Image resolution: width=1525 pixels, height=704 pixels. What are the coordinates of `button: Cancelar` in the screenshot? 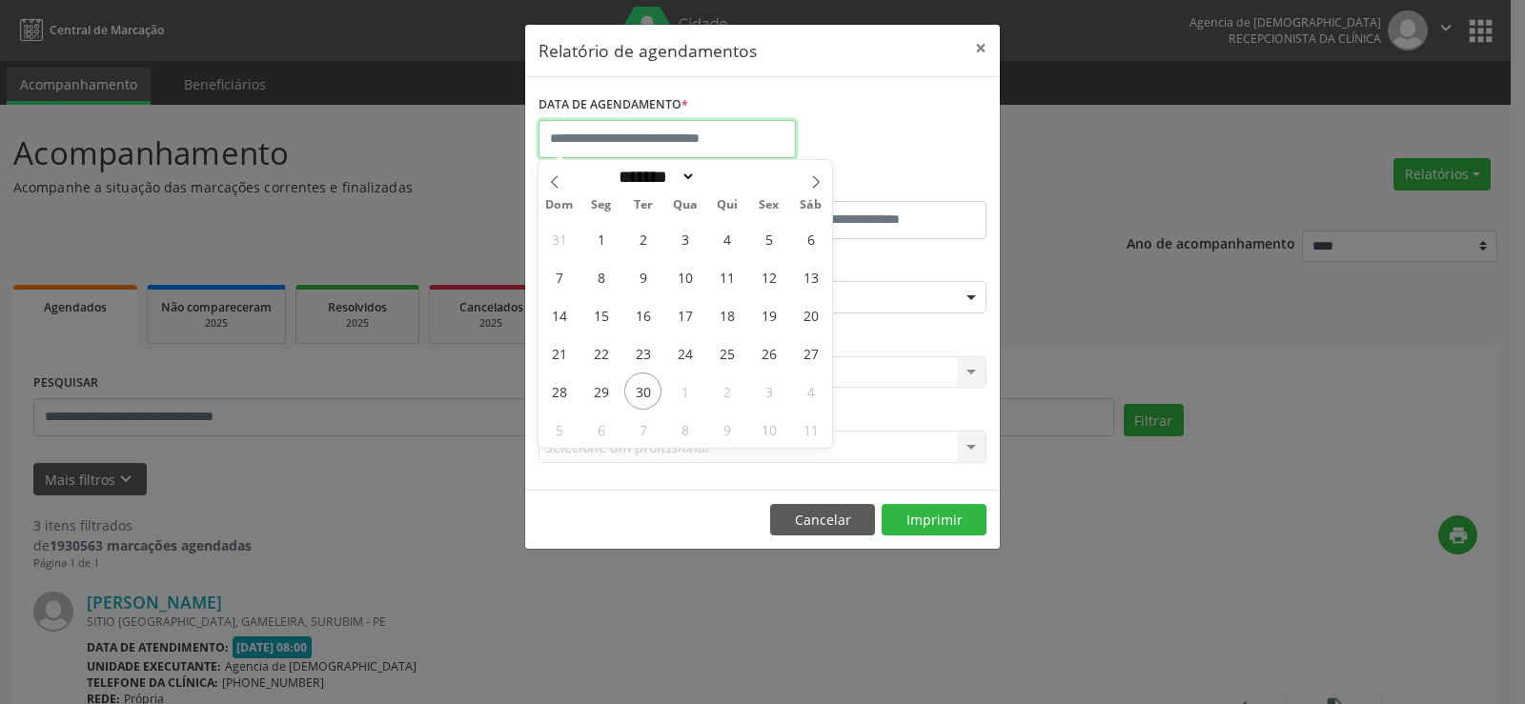 It's located at (822, 520).